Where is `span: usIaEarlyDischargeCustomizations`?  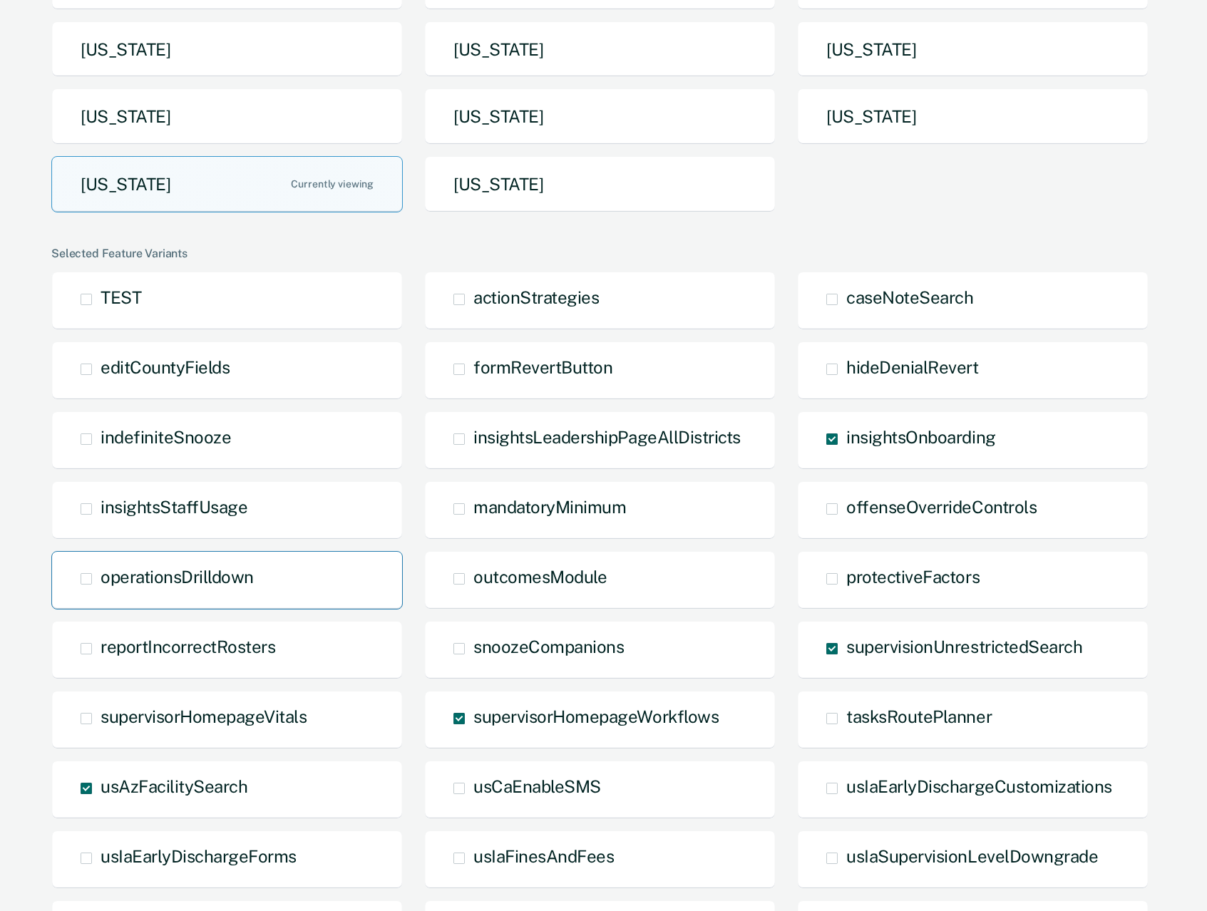 span: usIaEarlyDischargeCustomizations is located at coordinates (979, 787).